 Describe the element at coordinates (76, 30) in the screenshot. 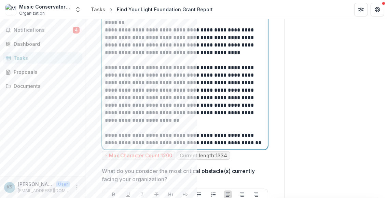

I see `span: 4` at that location.